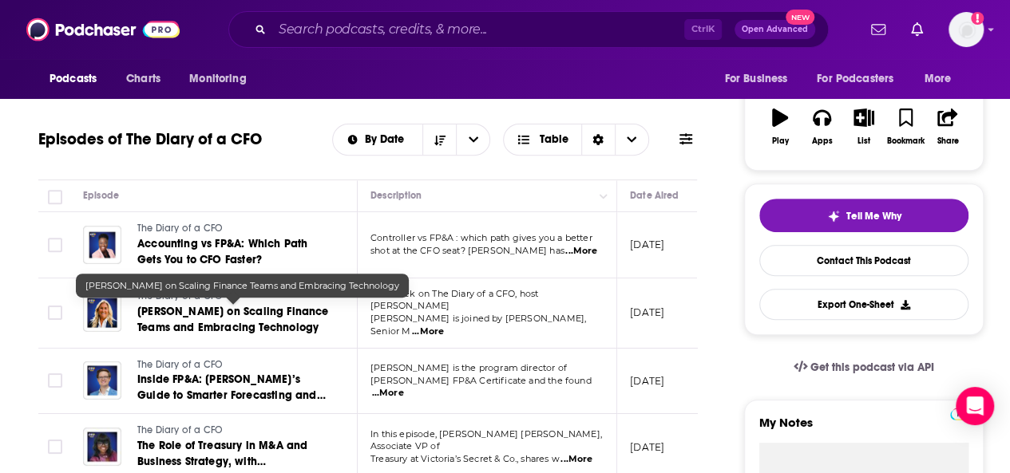  Describe the element at coordinates (974, 406) in the screenshot. I see `div: Open Intercom Messenger` at that location.